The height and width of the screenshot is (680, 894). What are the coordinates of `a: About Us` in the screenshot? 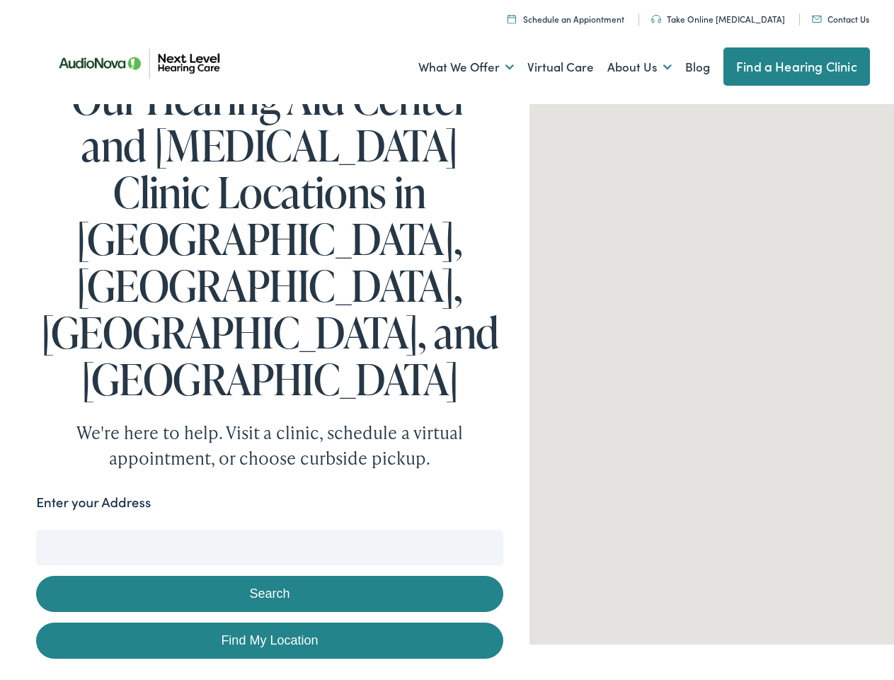 It's located at (639, 63).